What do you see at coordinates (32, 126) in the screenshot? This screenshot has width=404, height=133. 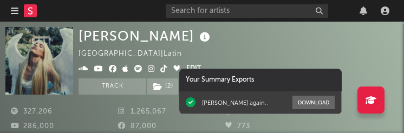 I see `span: 286,000` at bounding box center [32, 126].